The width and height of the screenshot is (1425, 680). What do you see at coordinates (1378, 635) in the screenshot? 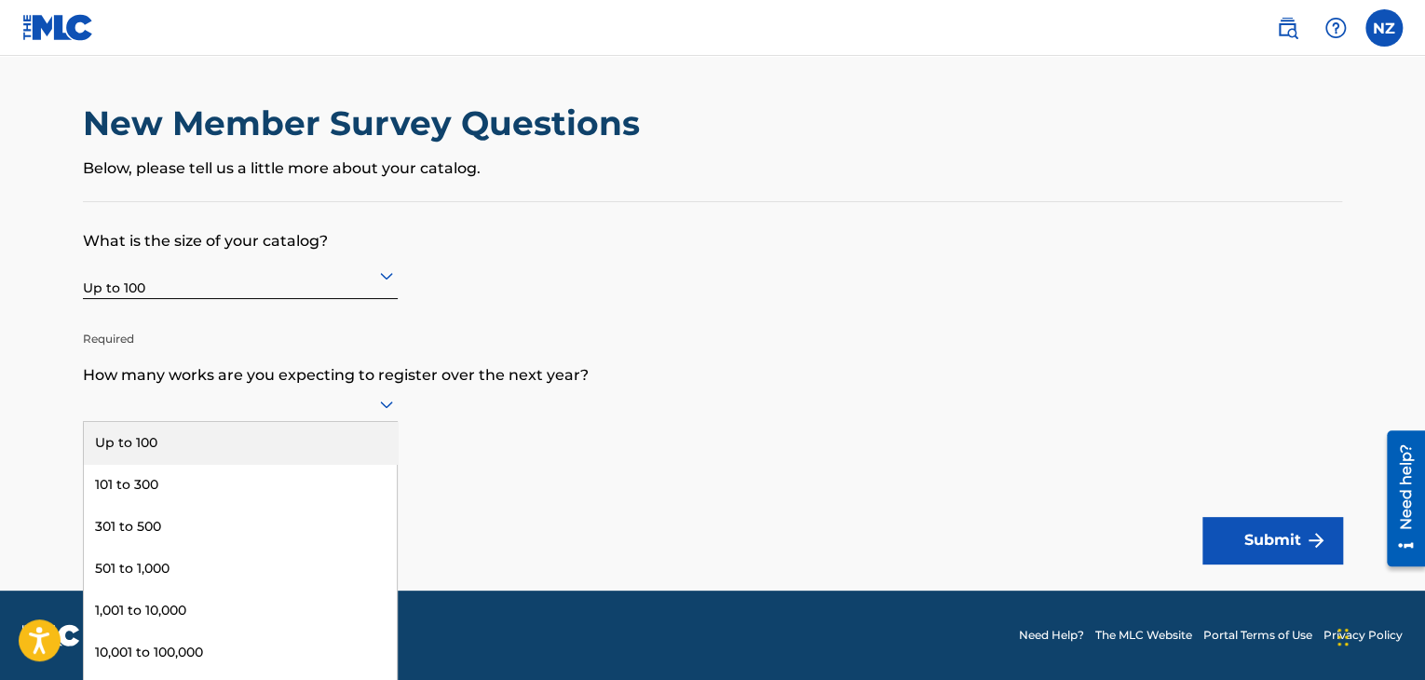
I see `div: Widget chat` at bounding box center [1378, 635].